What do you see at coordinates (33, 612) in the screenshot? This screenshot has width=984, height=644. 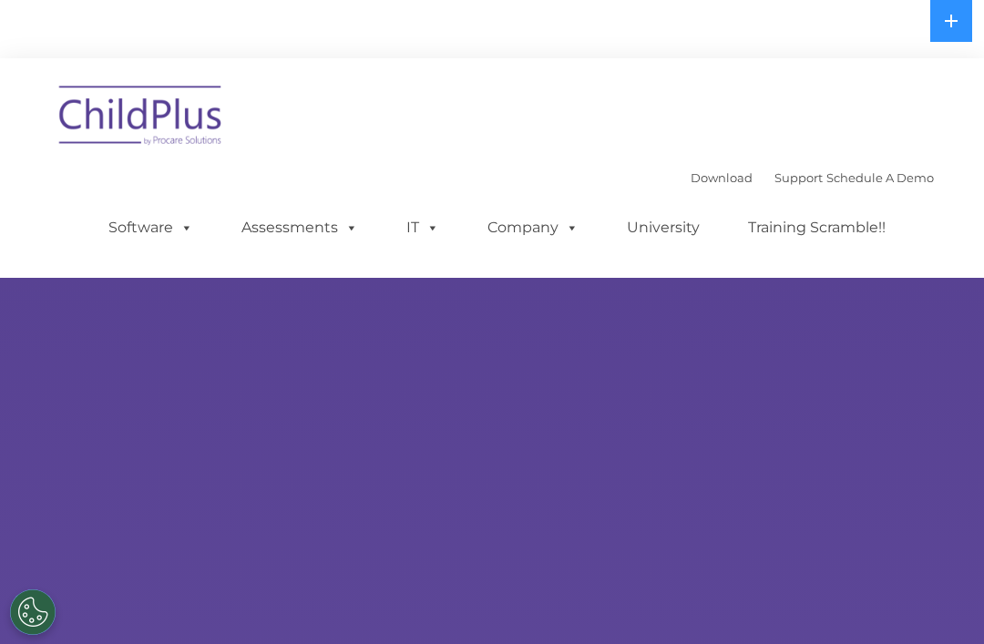 I see `button: Cookies Settings` at bounding box center [33, 612].